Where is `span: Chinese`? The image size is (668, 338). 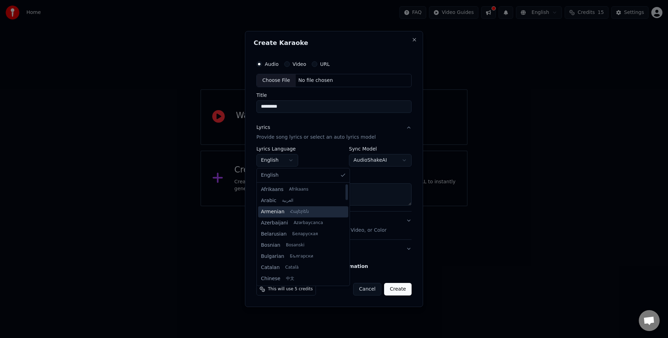
span: Chinese is located at coordinates (271, 278).